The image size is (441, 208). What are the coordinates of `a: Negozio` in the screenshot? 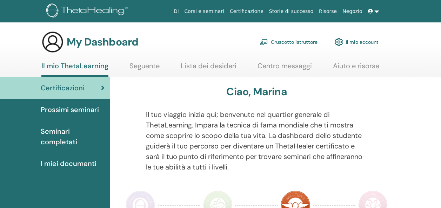 It's located at (352, 11).